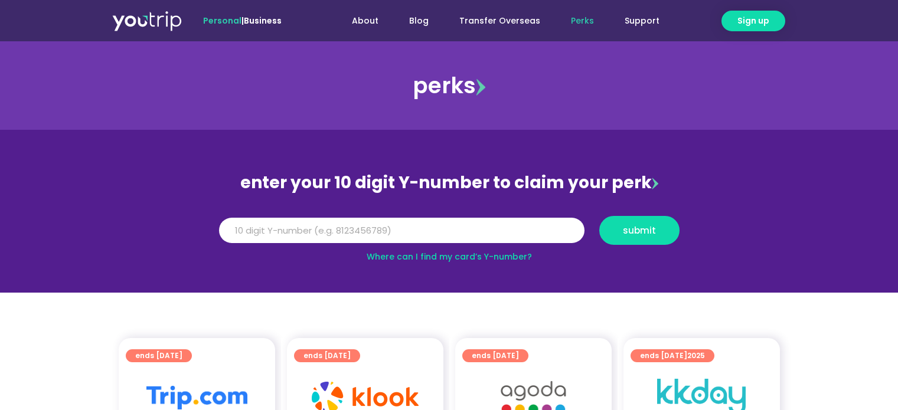 Image resolution: width=898 pixels, height=410 pixels. What do you see at coordinates (639, 230) in the screenshot?
I see `button: submit` at bounding box center [639, 230].